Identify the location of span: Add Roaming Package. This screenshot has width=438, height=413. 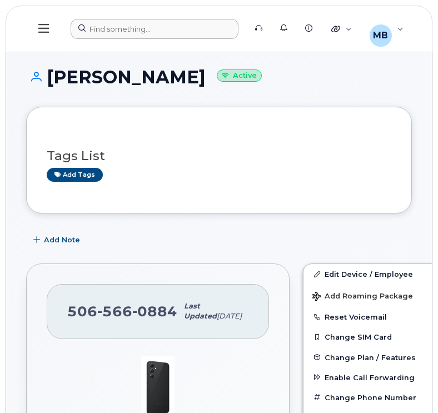
(362, 296).